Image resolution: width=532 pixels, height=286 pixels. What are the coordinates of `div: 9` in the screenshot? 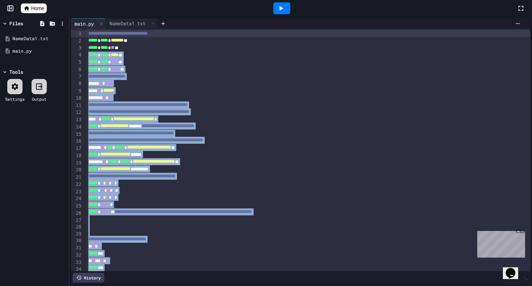 It's located at (76, 91).